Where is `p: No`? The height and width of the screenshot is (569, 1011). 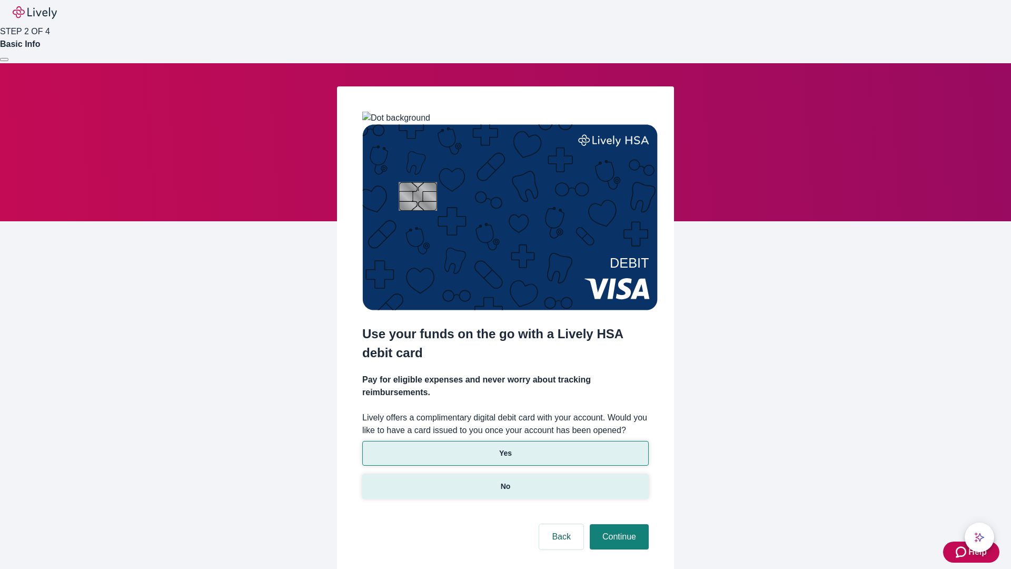 p: No is located at coordinates (506, 486).